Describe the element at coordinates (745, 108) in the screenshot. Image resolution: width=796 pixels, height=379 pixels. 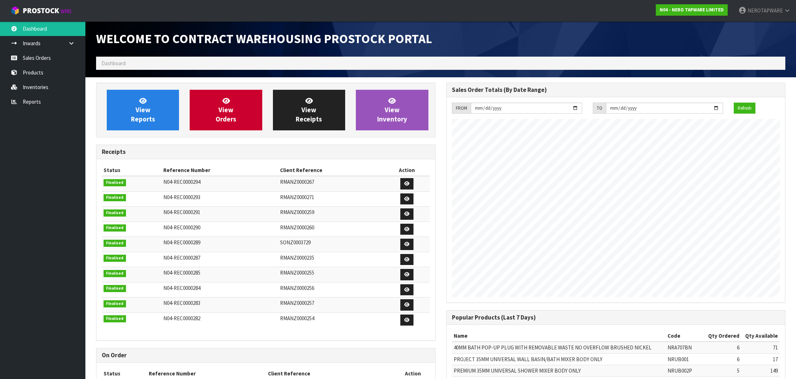
I see `button: Refresh` at that location.